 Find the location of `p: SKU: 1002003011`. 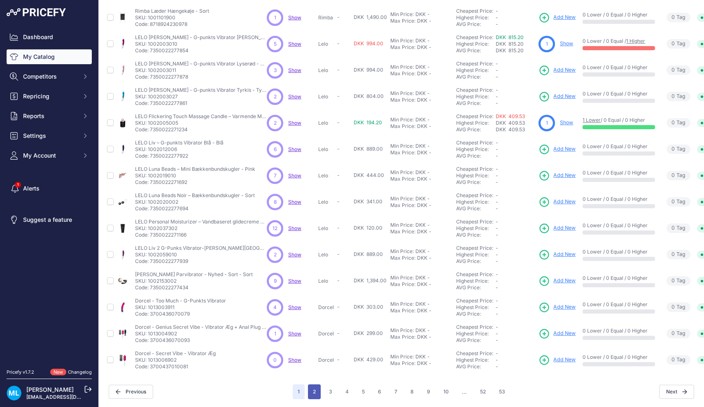

p: SKU: 1002003011 is located at coordinates (201, 70).